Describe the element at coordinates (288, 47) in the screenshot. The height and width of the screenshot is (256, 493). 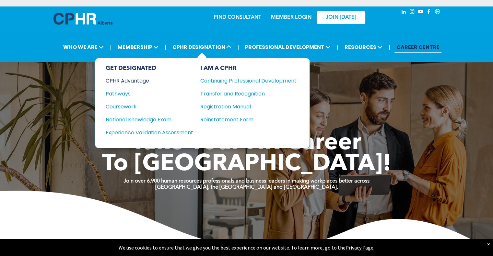
I see `span: PROFESSIONAL DEVELOPMENT` at that location.